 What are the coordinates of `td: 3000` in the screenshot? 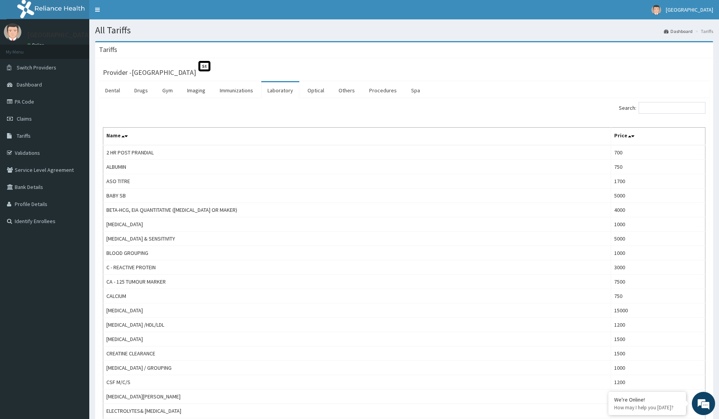 It's located at (657, 267).